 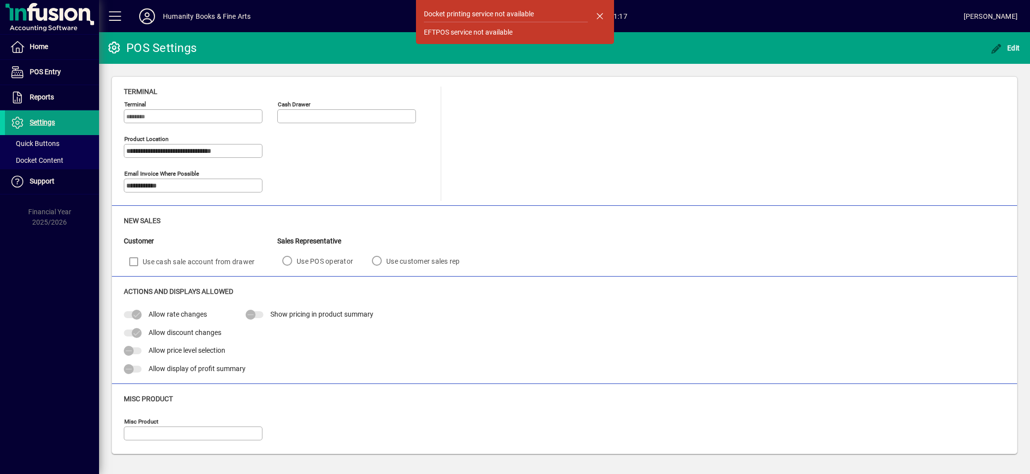 I want to click on span: Misc Product, so click(x=148, y=399).